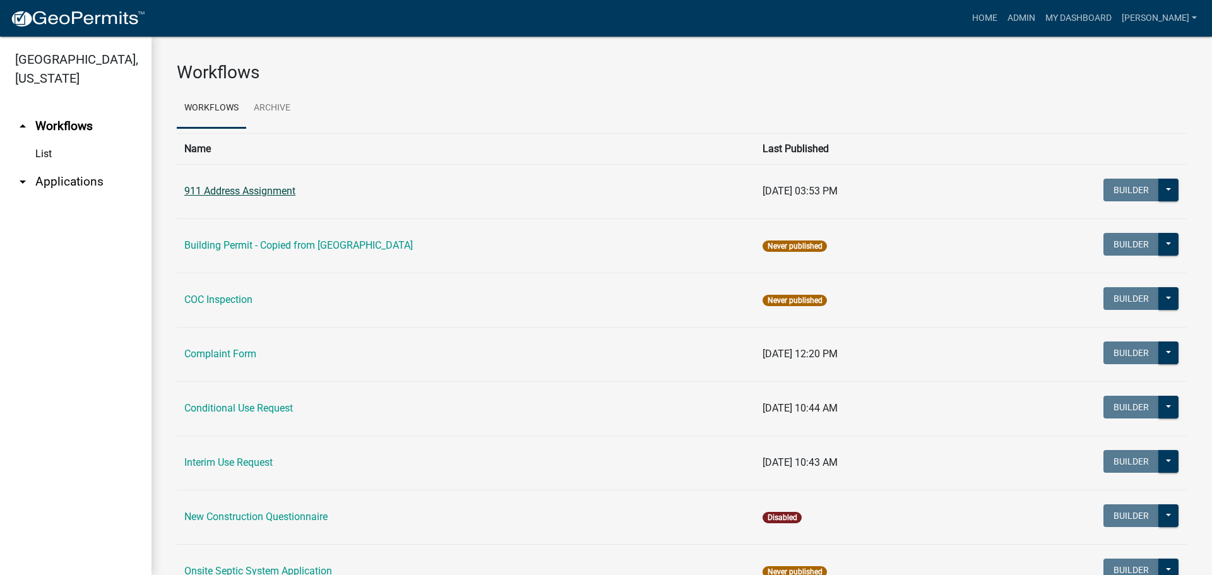 The height and width of the screenshot is (575, 1212). Describe the element at coordinates (211, 109) in the screenshot. I see `a: Workflows` at that location.